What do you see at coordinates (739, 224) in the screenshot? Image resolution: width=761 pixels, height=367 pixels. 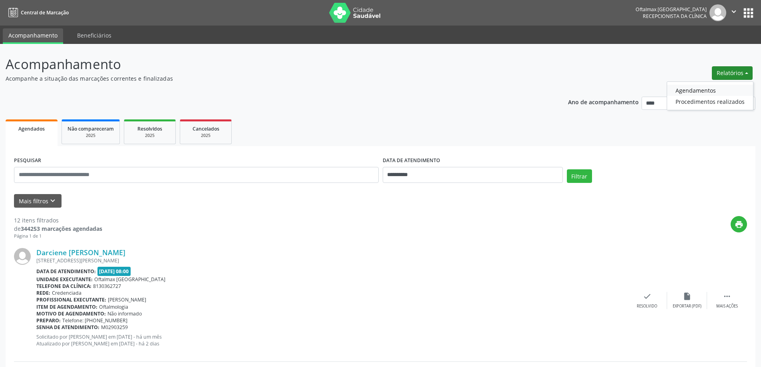 I see `i: print` at bounding box center [739, 224].